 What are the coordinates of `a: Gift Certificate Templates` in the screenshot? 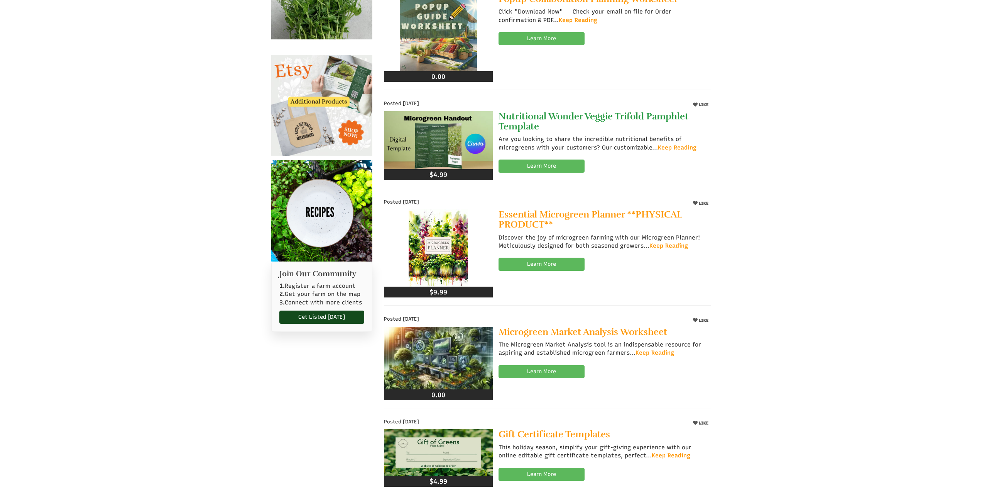 It's located at (602, 434).